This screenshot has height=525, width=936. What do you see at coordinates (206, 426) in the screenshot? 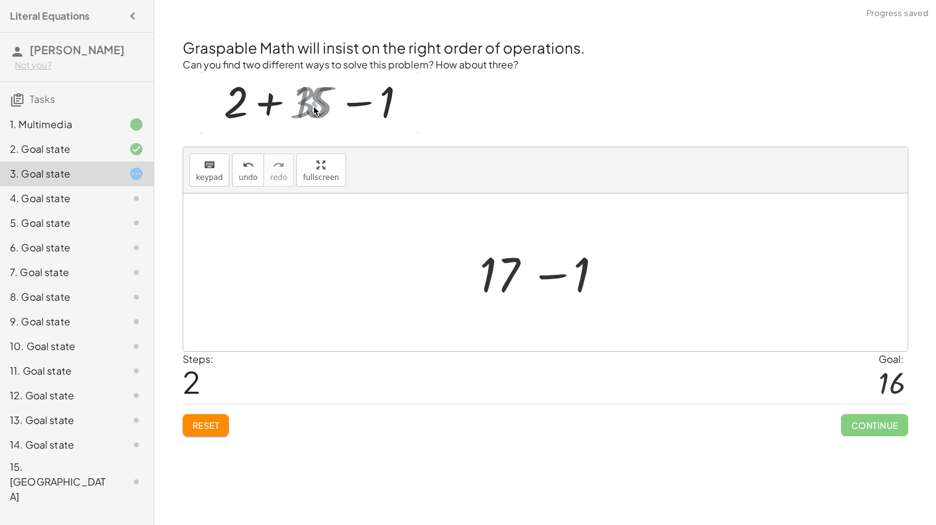
I see `span: Reset` at bounding box center [206, 426].